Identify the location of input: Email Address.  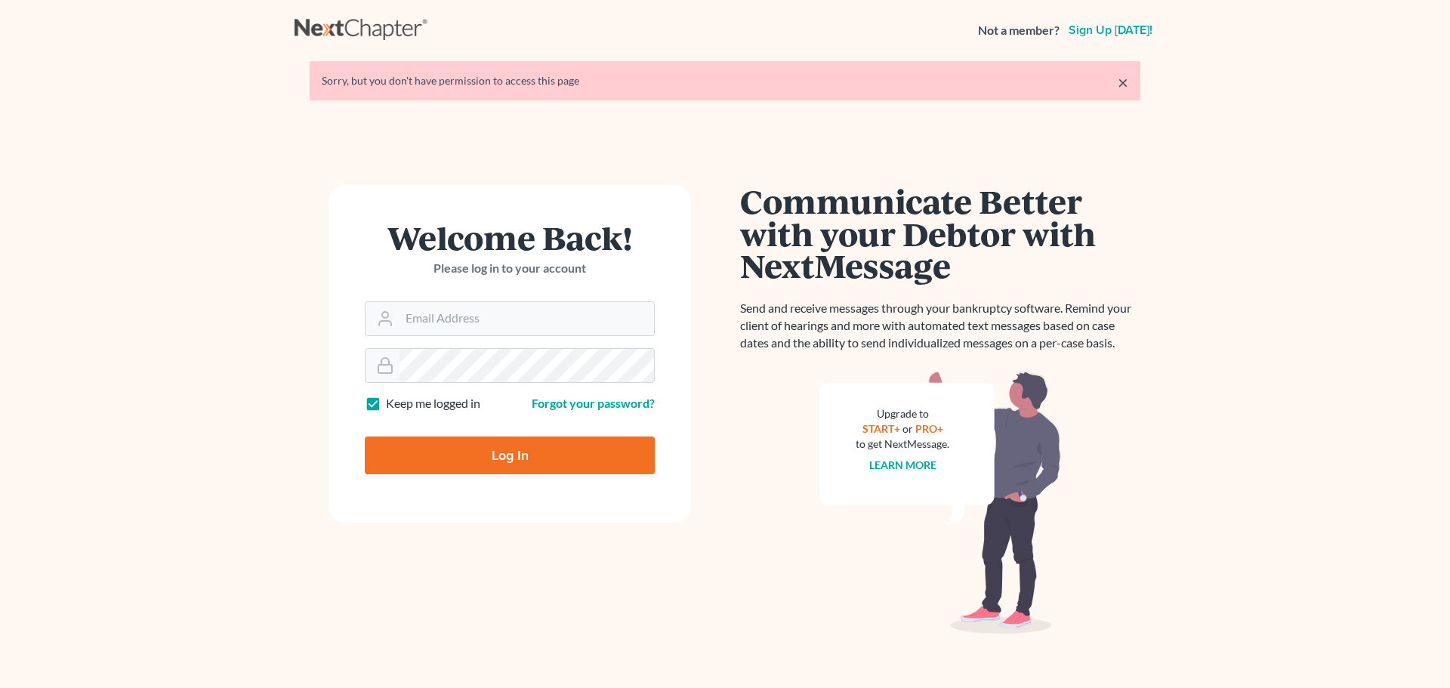
(527, 319).